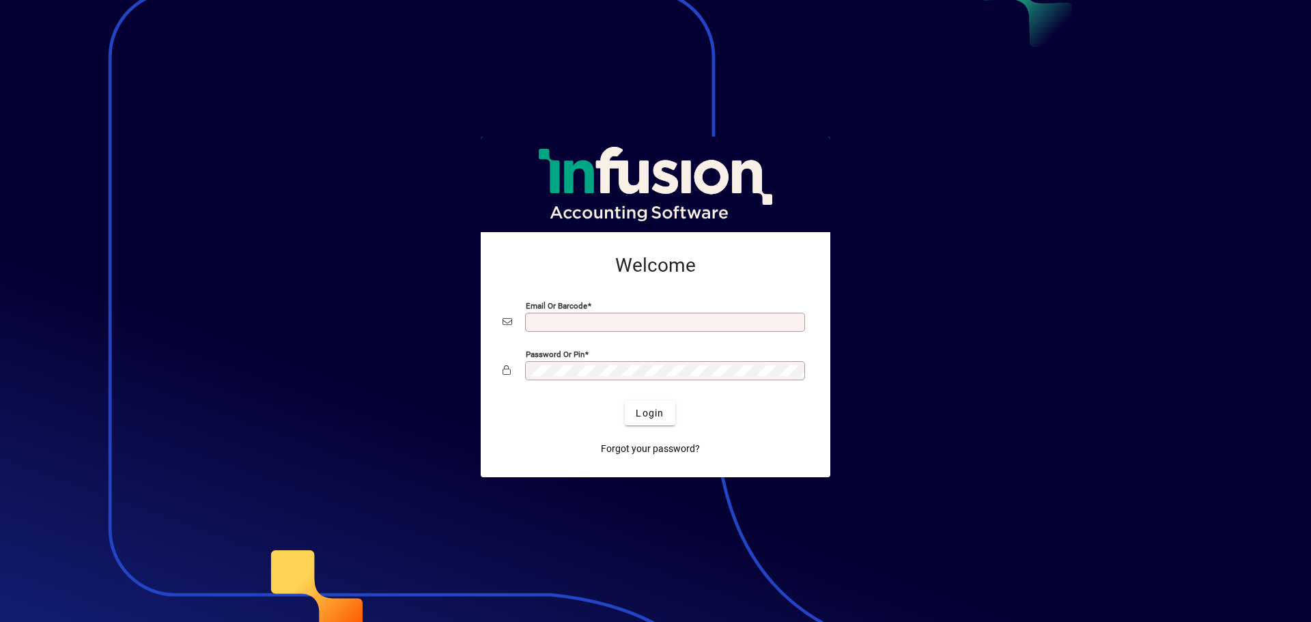 The width and height of the screenshot is (1311, 622). I want to click on span: Login, so click(649, 413).